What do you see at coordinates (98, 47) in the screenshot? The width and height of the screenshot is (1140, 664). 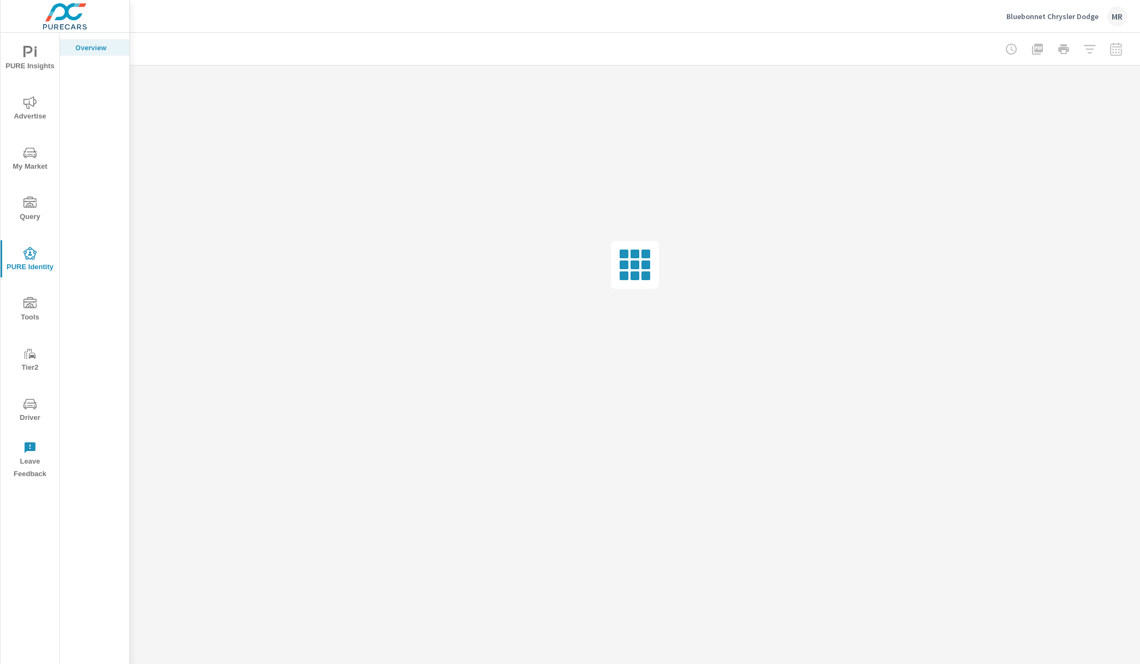 I see `p: Overview` at bounding box center [98, 47].